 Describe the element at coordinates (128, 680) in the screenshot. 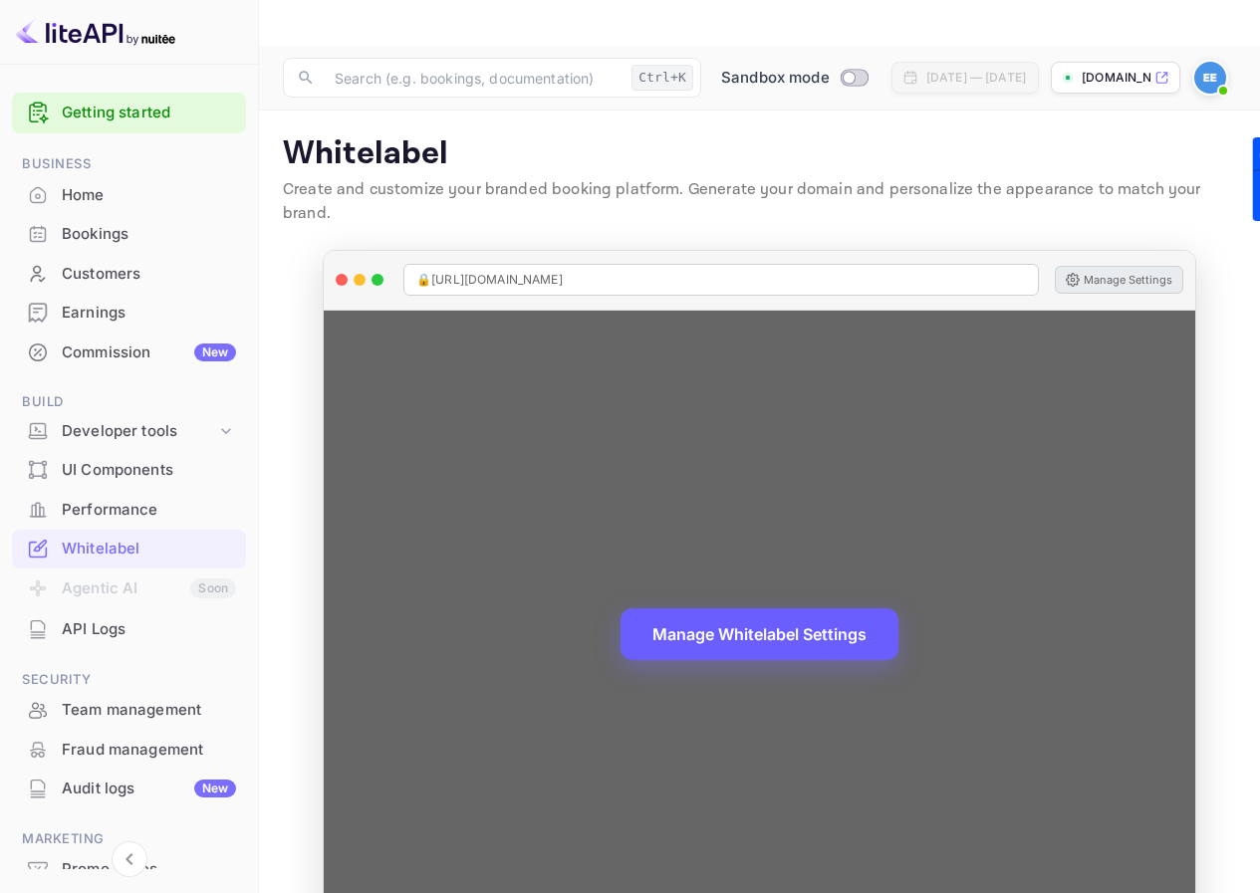

I see `span: Security` at that location.